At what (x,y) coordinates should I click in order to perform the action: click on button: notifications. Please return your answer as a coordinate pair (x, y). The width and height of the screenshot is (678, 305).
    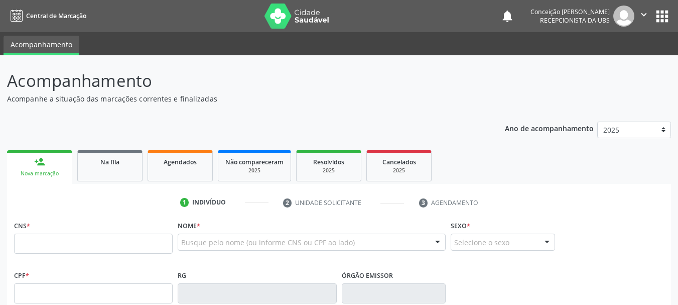
    Looking at the image, I should click on (508, 16).